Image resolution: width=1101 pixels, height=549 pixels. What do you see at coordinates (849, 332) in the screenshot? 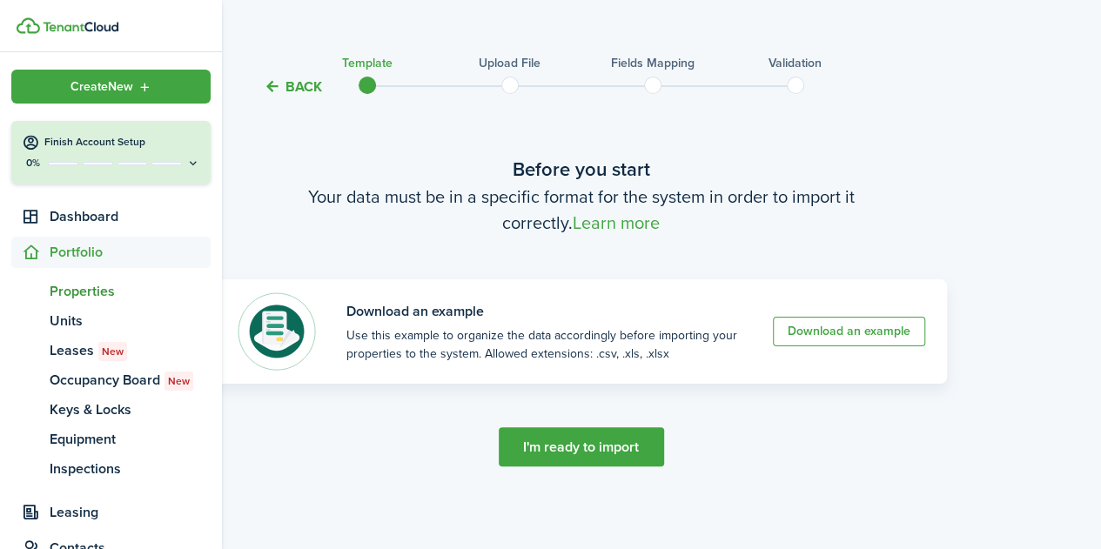
I see `a: Download an example` at bounding box center [849, 332].